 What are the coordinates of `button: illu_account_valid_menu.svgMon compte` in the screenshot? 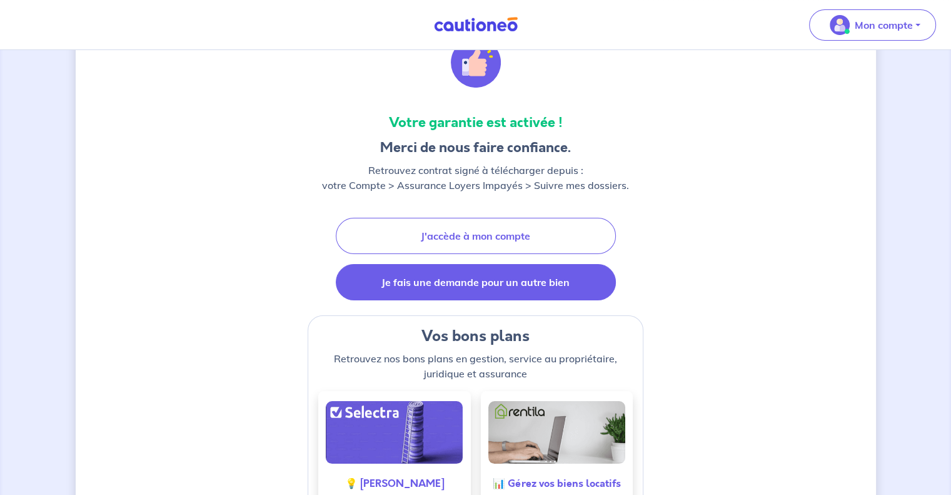 It's located at (873, 25).